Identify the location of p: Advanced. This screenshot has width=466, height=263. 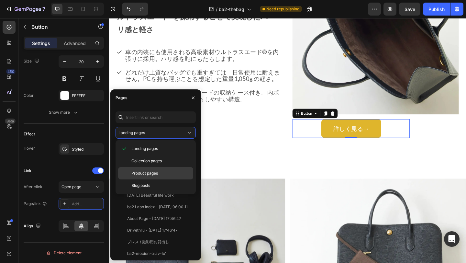
(75, 43).